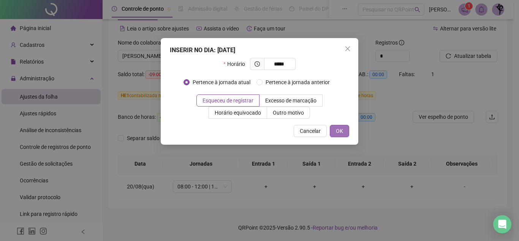  What do you see at coordinates (222, 82) in the screenshot?
I see `span: Pertence à jornada atual` at bounding box center [222, 82].